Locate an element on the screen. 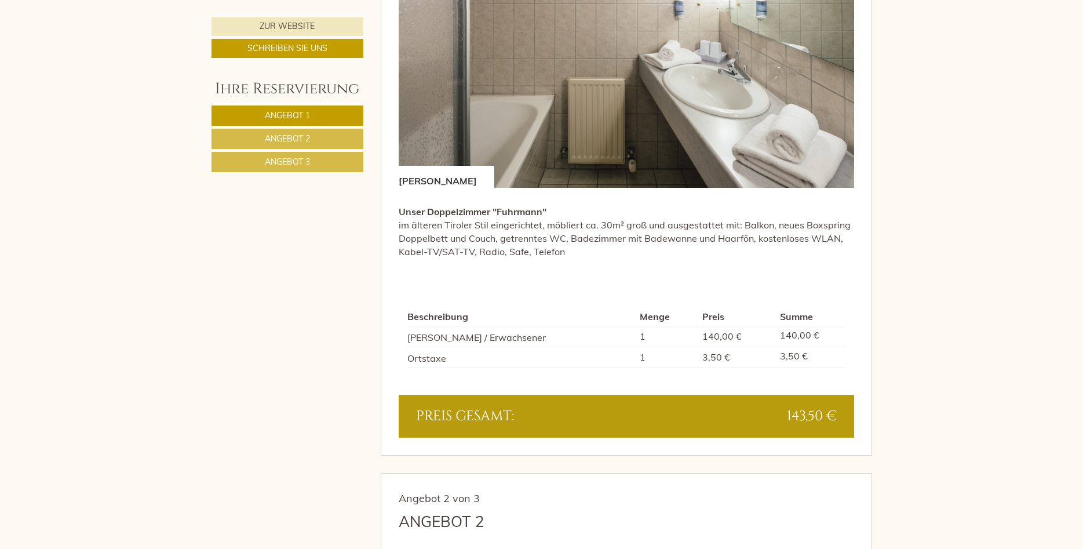 Image resolution: width=1083 pixels, height=549 pixels. th: Menge is located at coordinates (666, 316).